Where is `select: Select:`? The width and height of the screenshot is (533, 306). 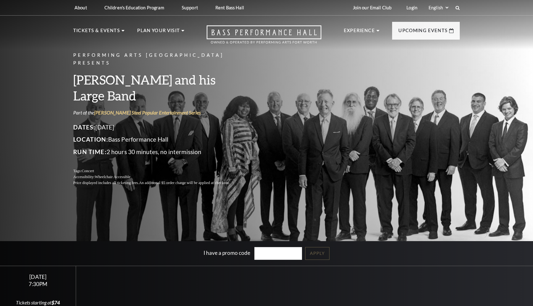 select: Select: is located at coordinates (438, 7).